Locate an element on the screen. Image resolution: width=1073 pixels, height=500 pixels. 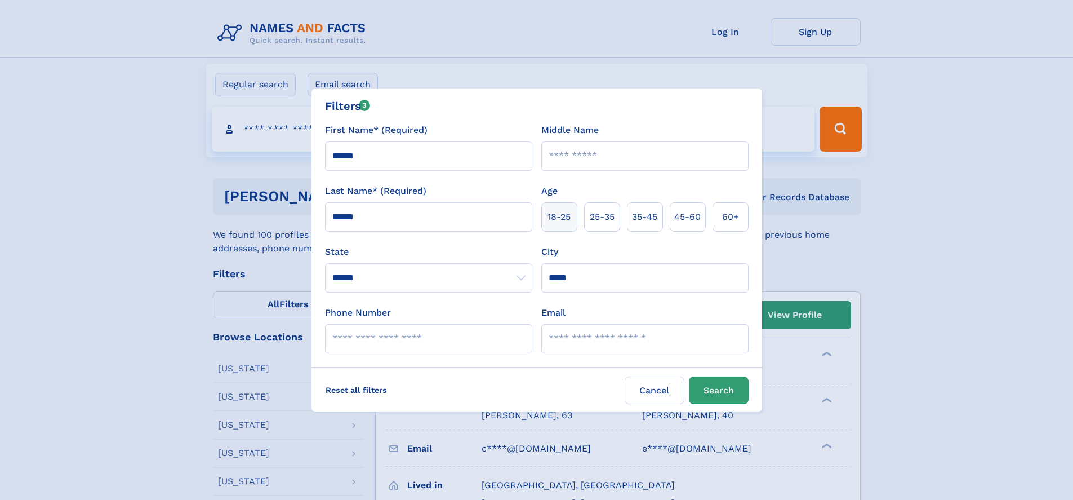
span: 18‑25 is located at coordinates (559, 217).